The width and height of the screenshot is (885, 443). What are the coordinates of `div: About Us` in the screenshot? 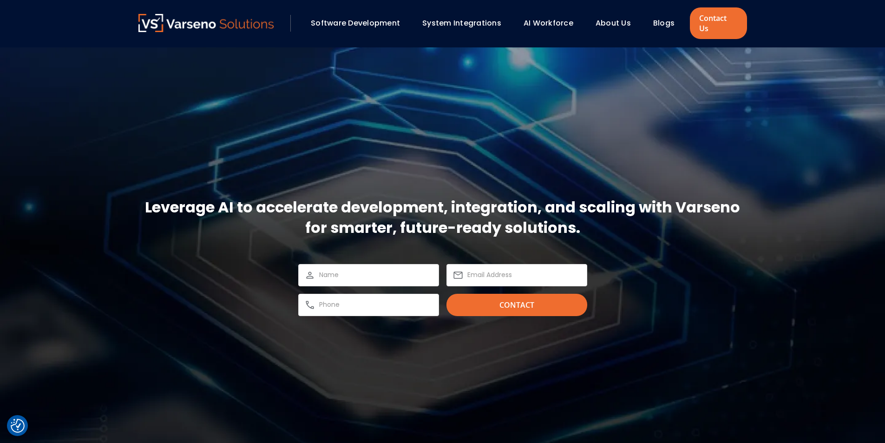 It's located at (617, 23).